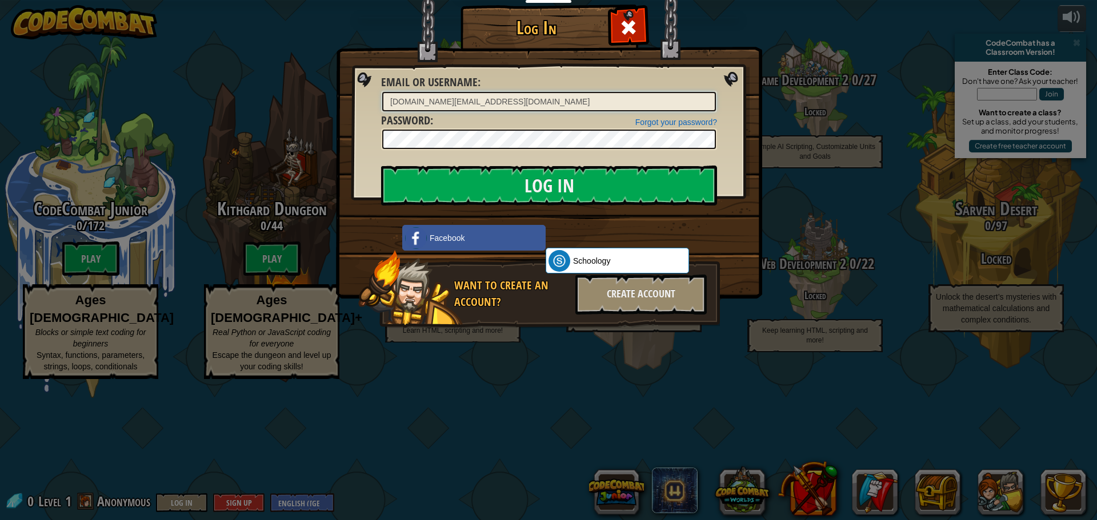 This screenshot has width=1097, height=520. What do you see at coordinates (511, 294) in the screenshot?
I see `div: Want to create an account?` at bounding box center [511, 294].